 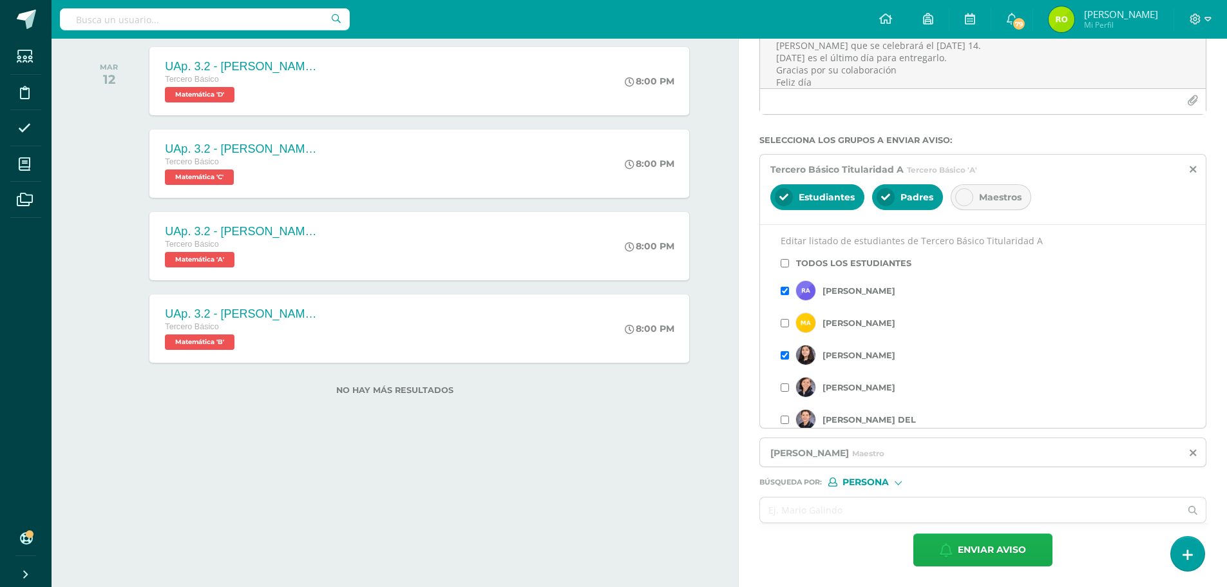 I want to click on input: Busca un usuario..., so click(x=205, y=19).